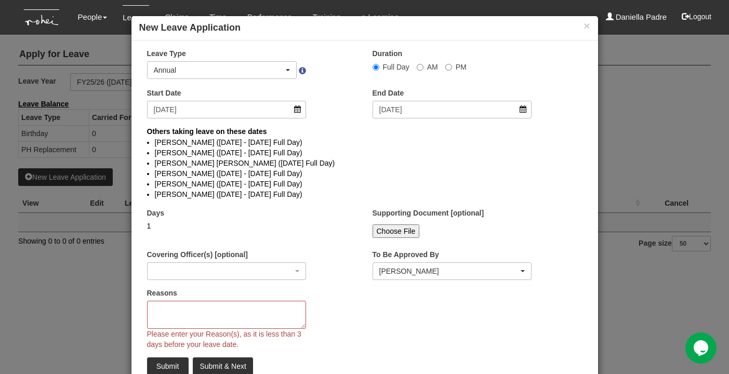 This screenshot has height=374, width=729. What do you see at coordinates (155, 213) in the screenshot?
I see `label: Days` at bounding box center [155, 213].